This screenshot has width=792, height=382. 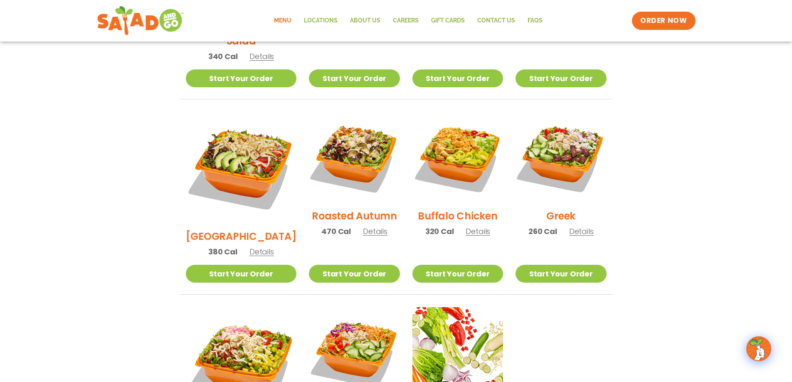 I want to click on span: ORDER NOW, so click(x=664, y=21).